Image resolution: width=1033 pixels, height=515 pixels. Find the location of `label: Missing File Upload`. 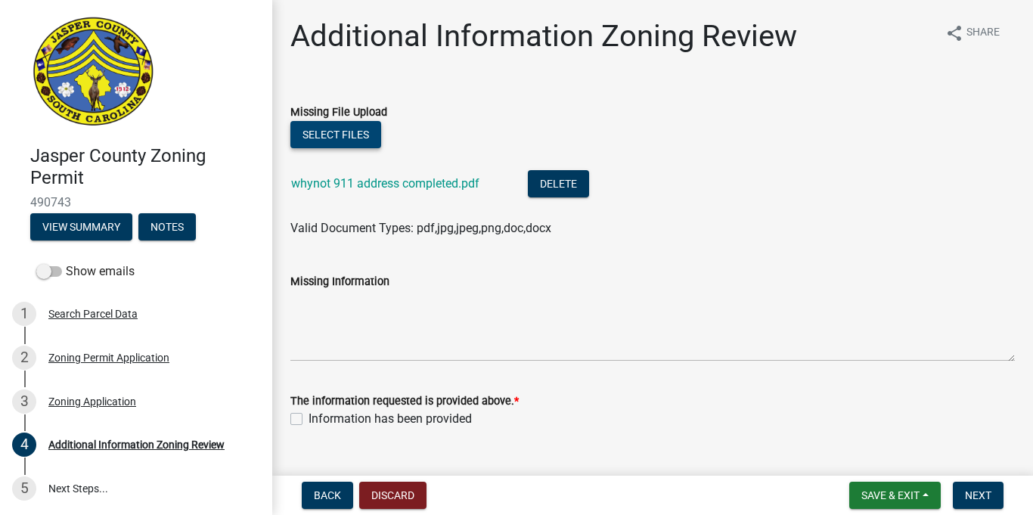

label: Missing File Upload is located at coordinates (339, 113).